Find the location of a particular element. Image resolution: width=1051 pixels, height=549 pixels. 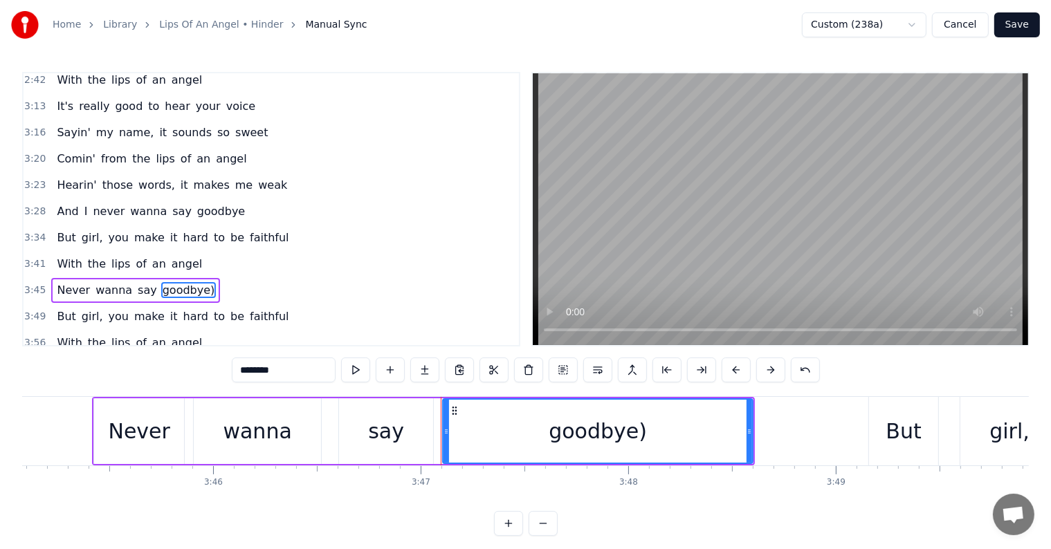

span: Never is located at coordinates (73, 290).